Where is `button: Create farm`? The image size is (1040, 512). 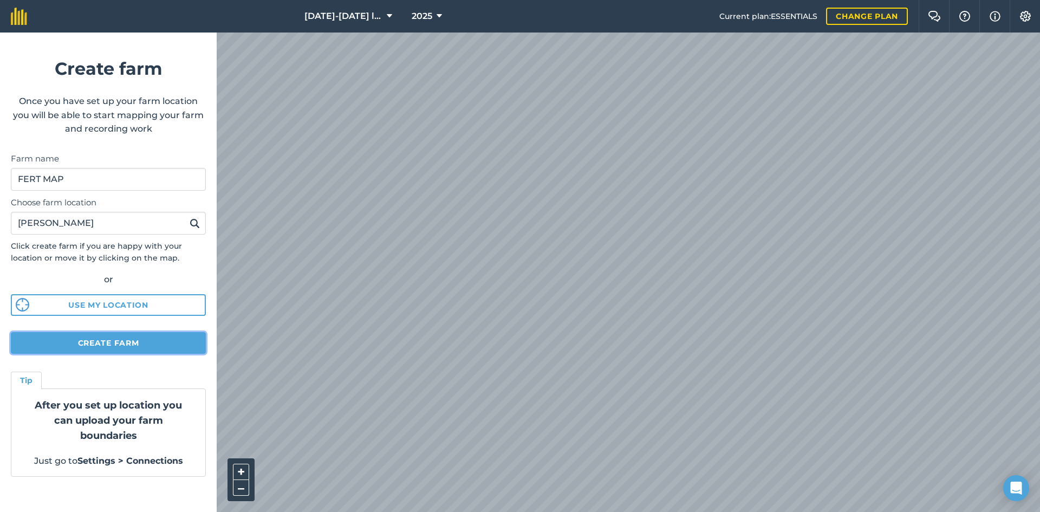 button: Create farm is located at coordinates (108, 343).